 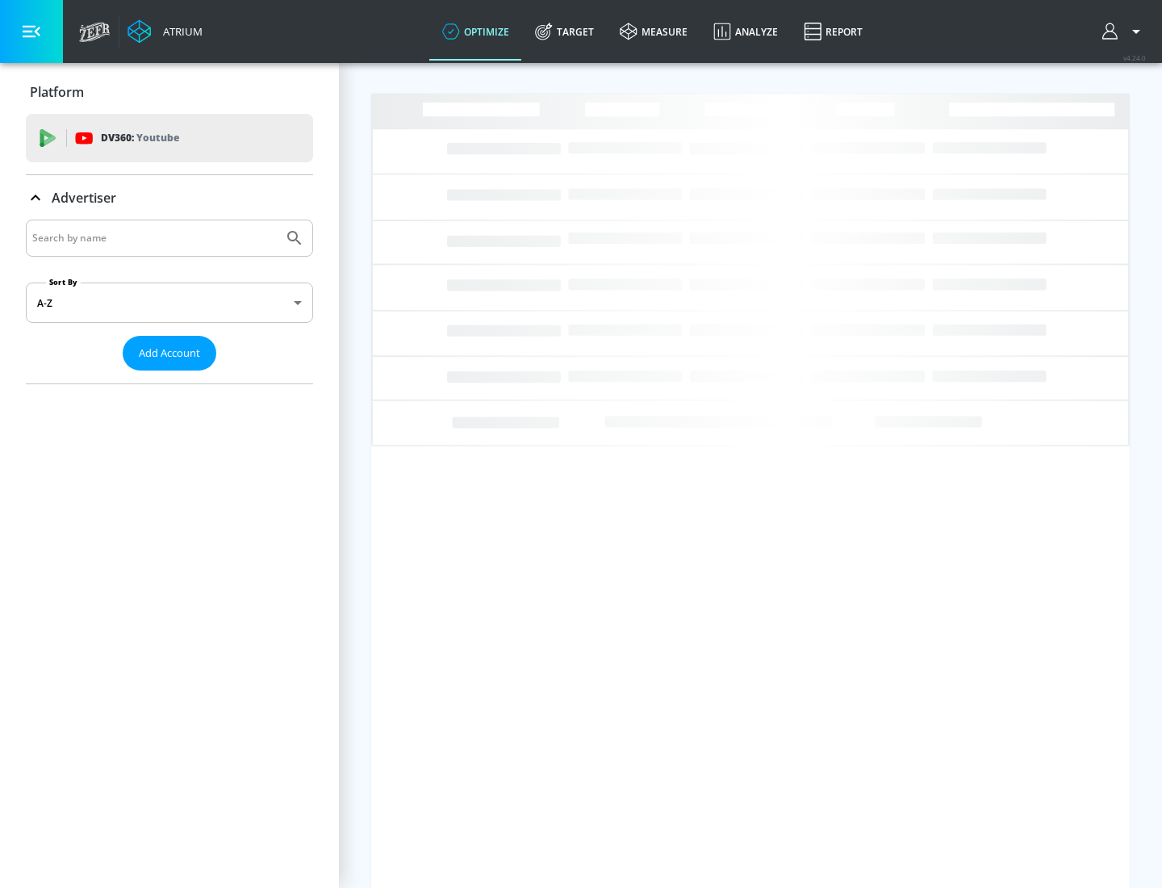 I want to click on div: Atrium, so click(x=179, y=31).